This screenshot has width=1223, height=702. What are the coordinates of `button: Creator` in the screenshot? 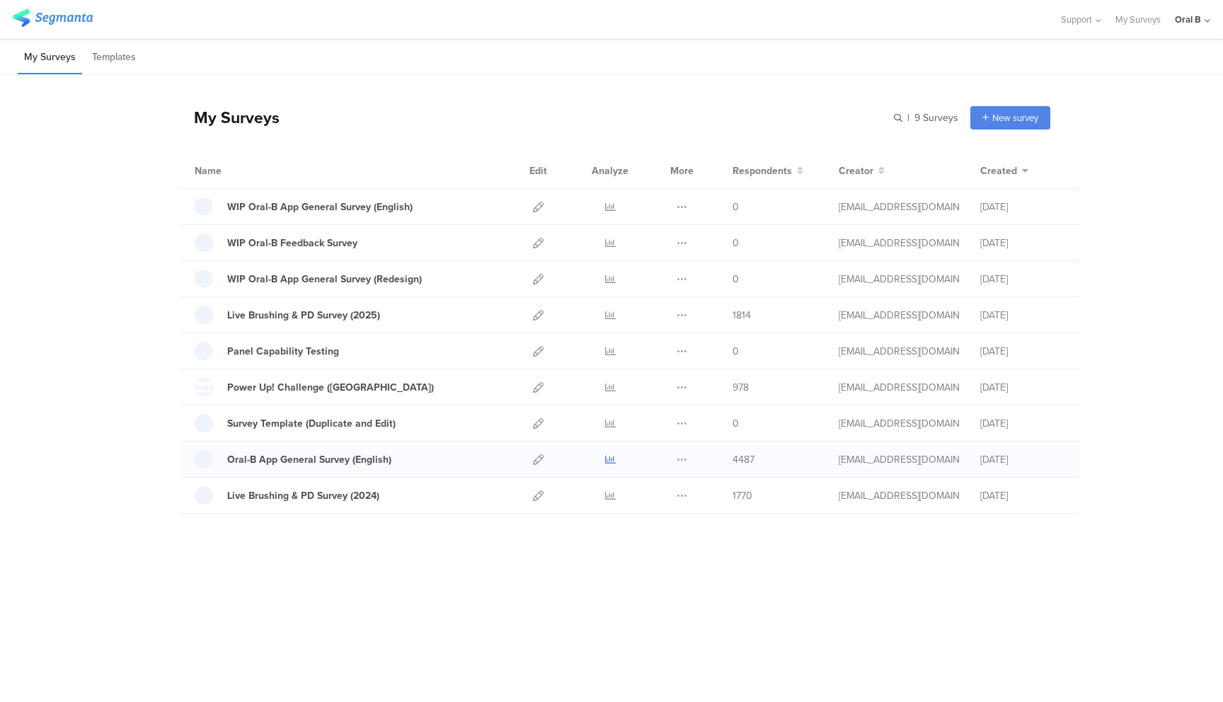 It's located at (861, 171).